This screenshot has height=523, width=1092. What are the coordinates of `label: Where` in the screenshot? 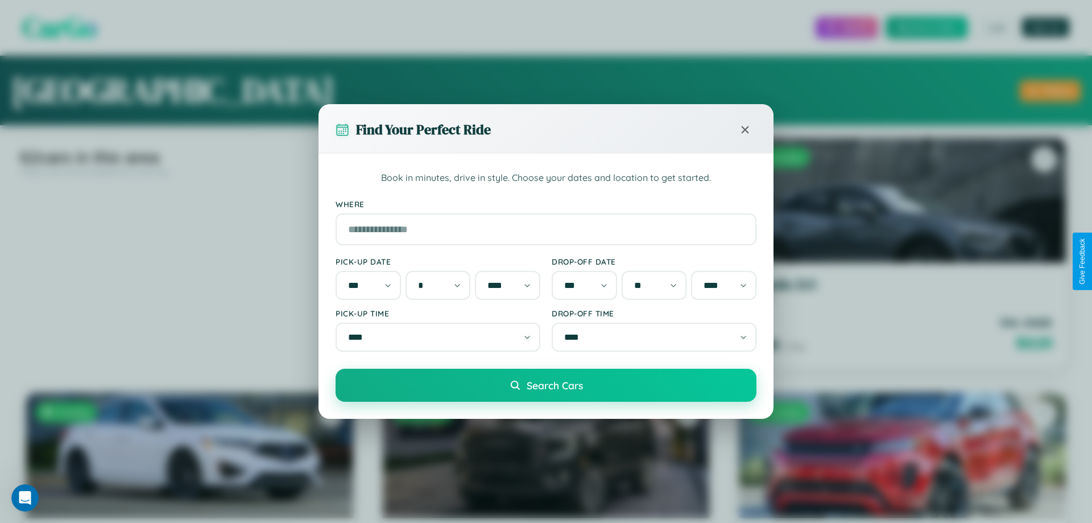 It's located at (546, 204).